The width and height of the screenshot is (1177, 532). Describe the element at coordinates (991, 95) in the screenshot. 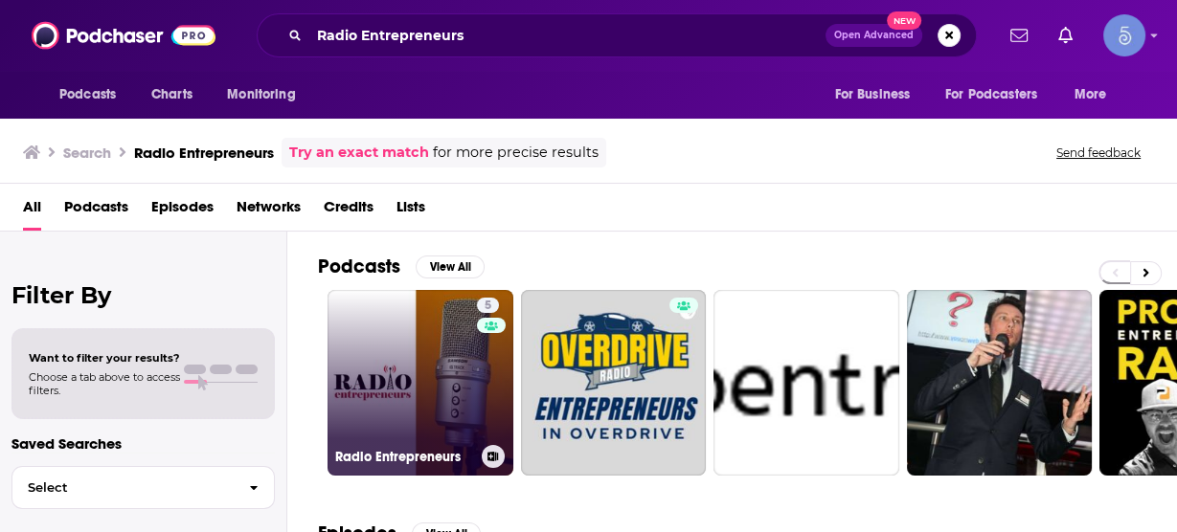

I see `span: For Podcasters` at that location.